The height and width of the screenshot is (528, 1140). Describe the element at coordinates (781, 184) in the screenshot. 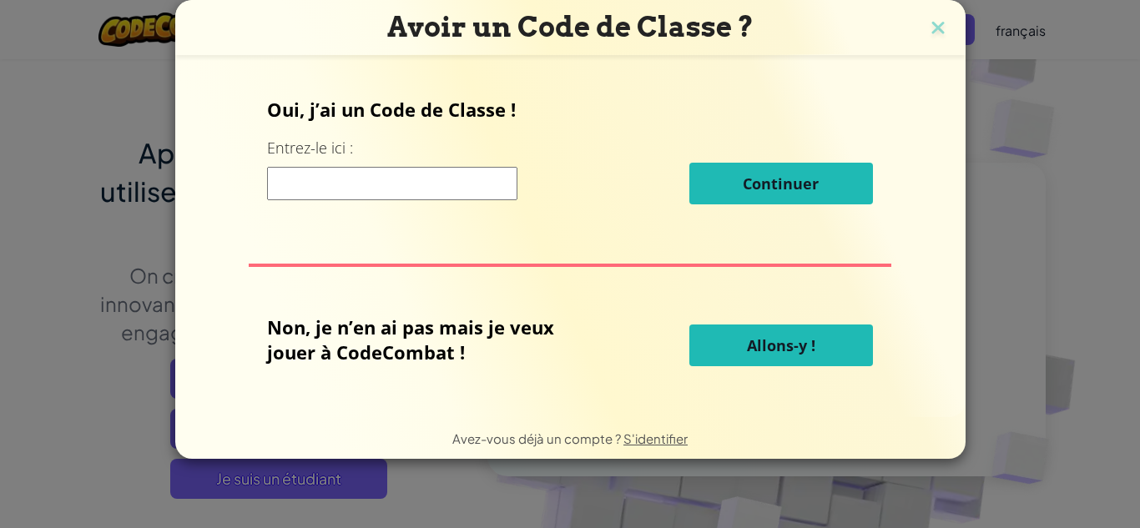

I see `button: Continuer` at that location.